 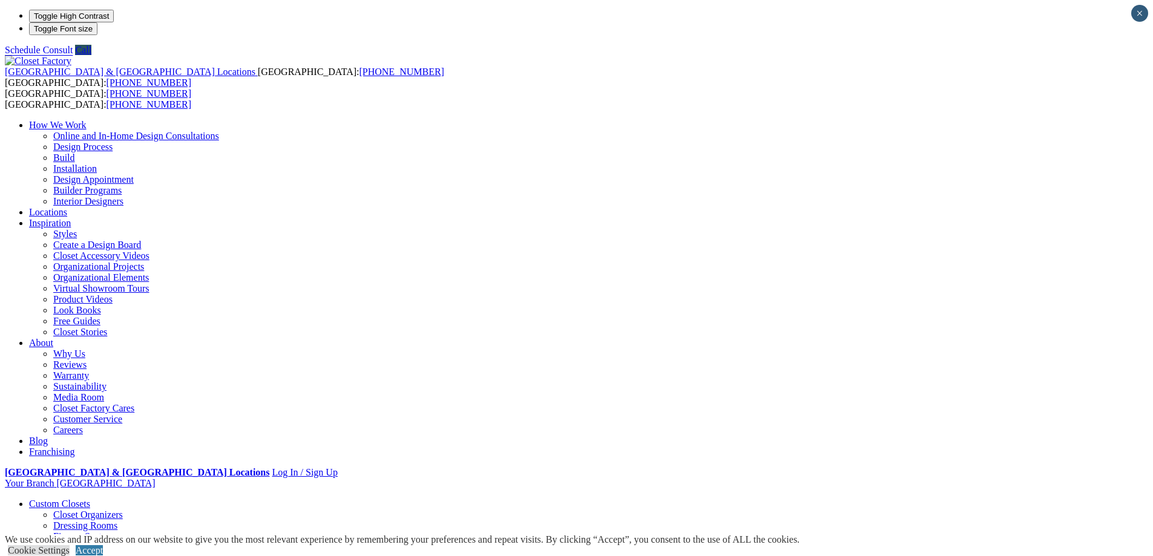 I want to click on a: Custom Closets, so click(x=59, y=504).